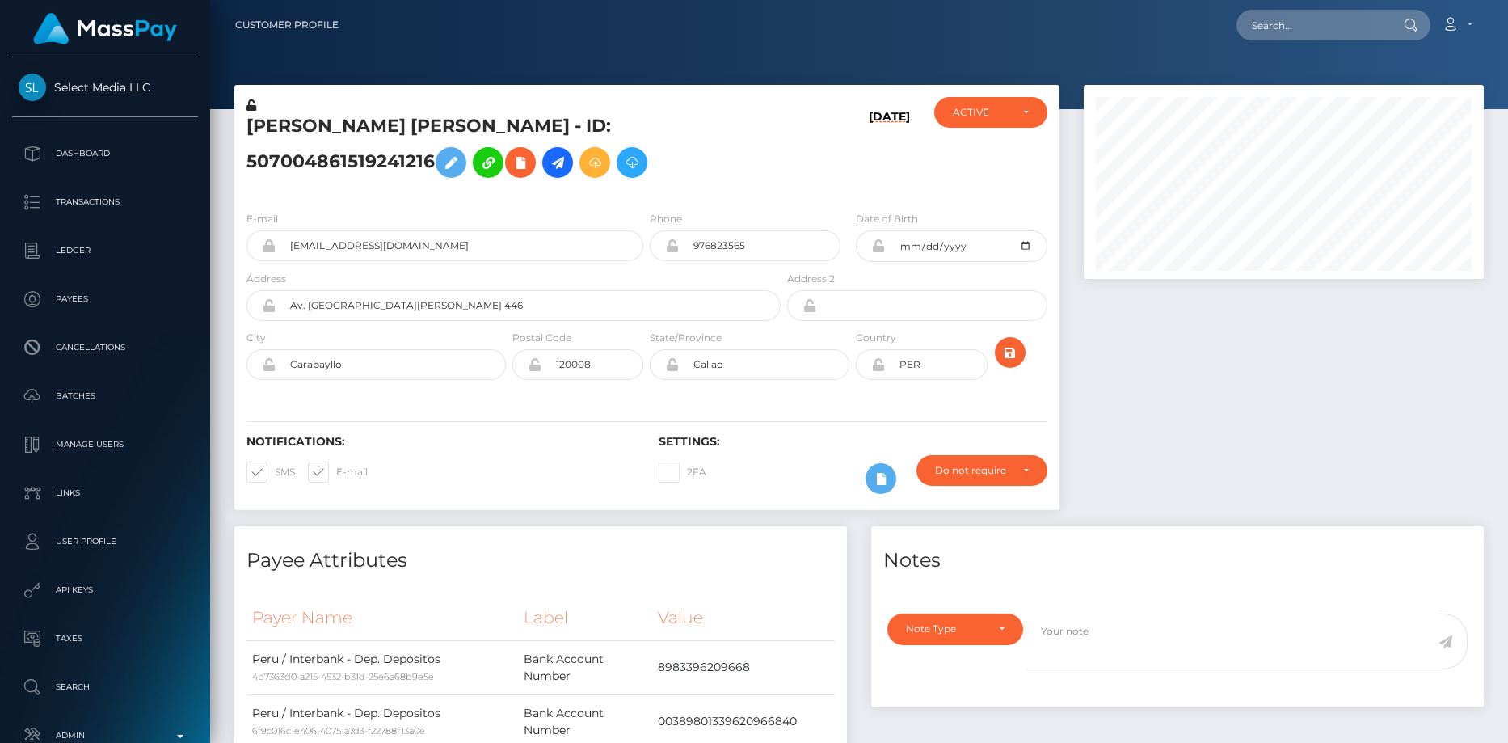 Image resolution: width=1508 pixels, height=743 pixels. I want to click on small: 6f9c016c-e406-4075-a7d3-f22788f13a0e, so click(339, 731).